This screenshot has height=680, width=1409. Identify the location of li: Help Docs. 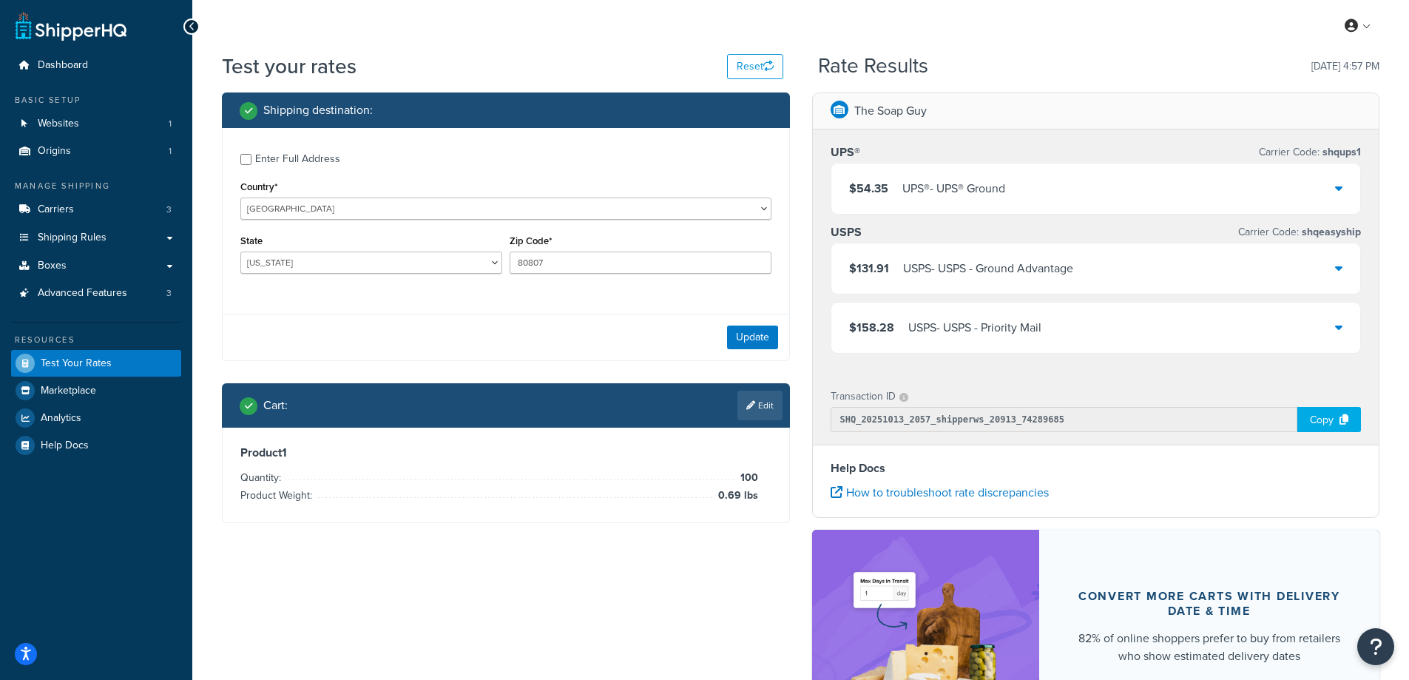
(96, 445).